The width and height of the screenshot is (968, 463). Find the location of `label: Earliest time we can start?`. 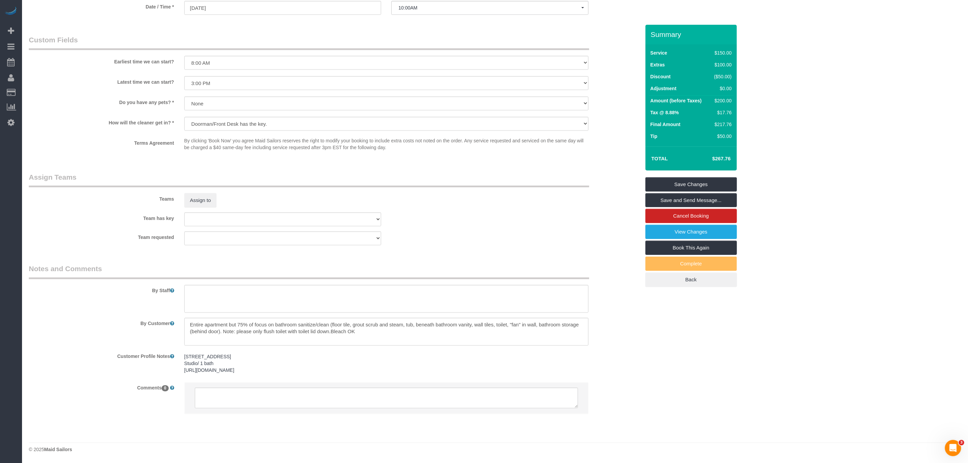

label: Earliest time we can start? is located at coordinates (101, 60).